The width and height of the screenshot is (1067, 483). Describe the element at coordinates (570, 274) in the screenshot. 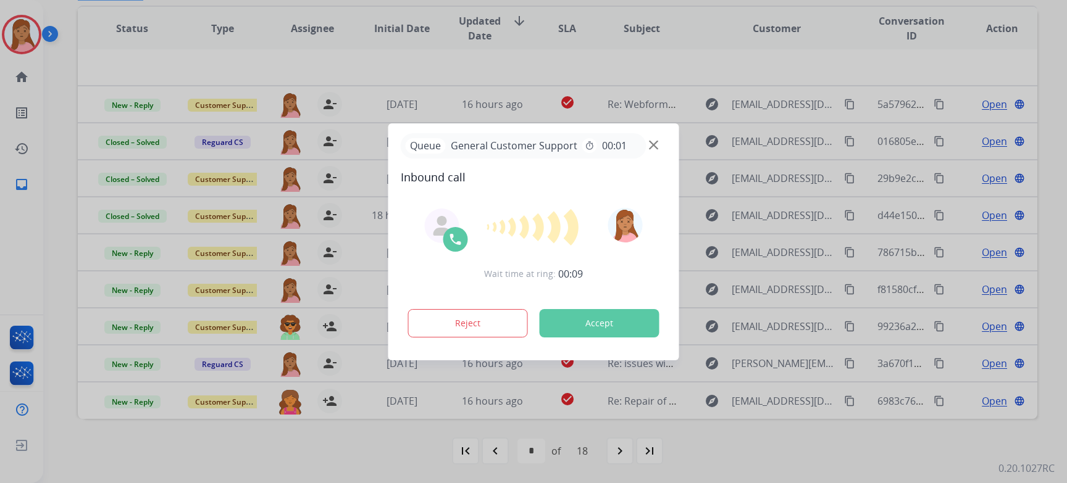

I see `span: 00:09` at that location.